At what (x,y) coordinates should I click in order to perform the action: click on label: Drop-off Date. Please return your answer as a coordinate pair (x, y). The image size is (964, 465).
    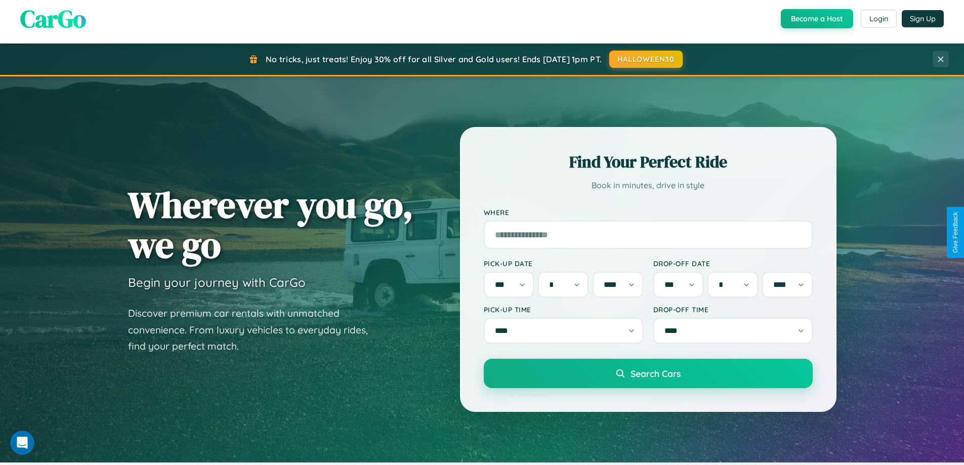
    Looking at the image, I should click on (732, 263).